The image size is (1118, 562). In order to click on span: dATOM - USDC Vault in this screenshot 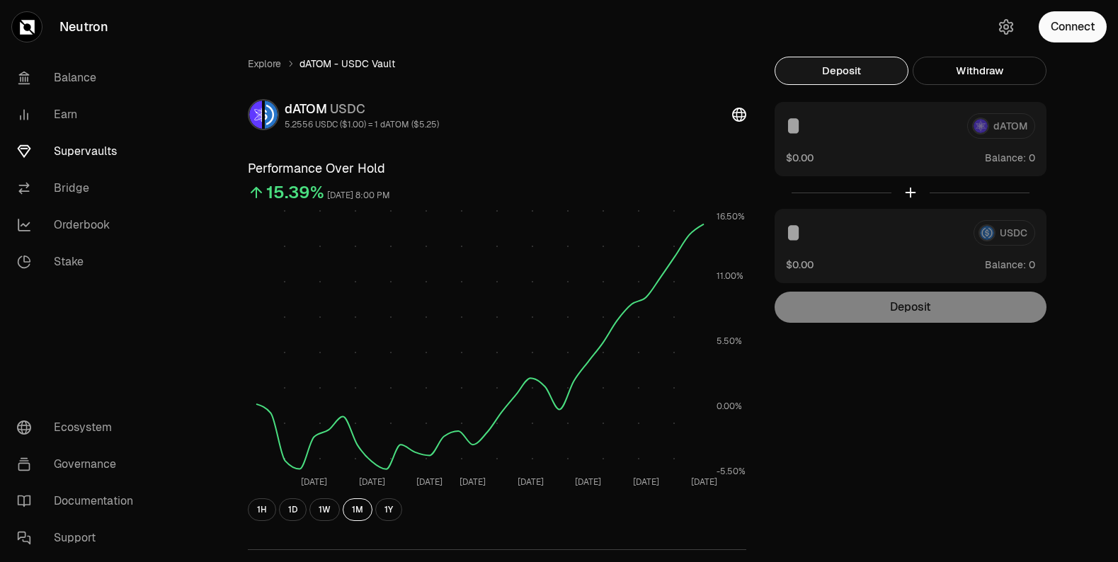, I will do `click(347, 64)`.